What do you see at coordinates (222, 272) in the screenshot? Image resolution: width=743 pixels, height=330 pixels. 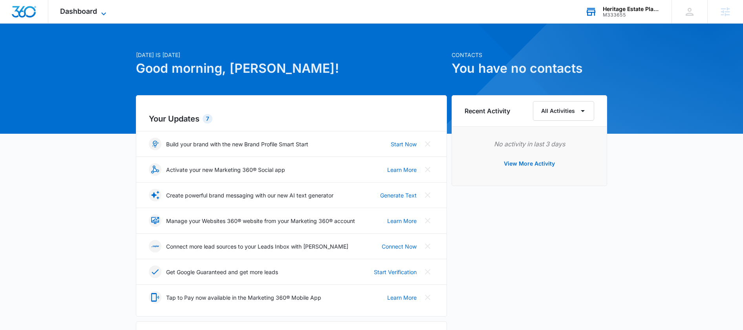 I see `p: Get Google Guaranteed and get more leads` at bounding box center [222, 272].